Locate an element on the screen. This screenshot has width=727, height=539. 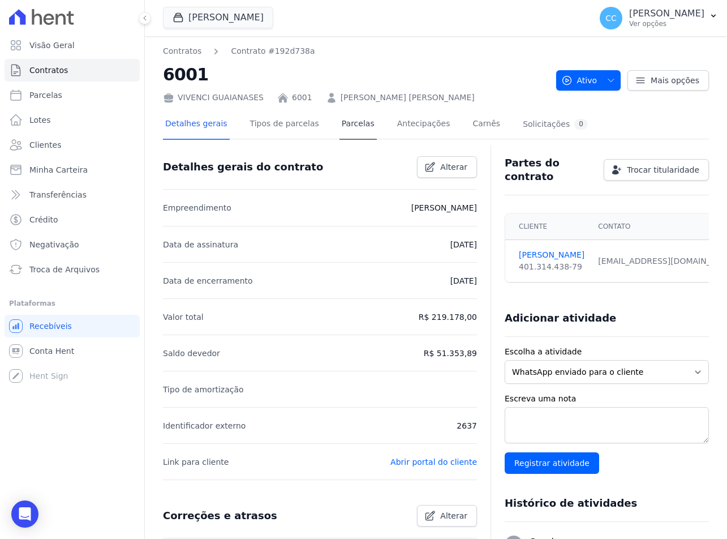
span: Parcelas is located at coordinates (46, 95).